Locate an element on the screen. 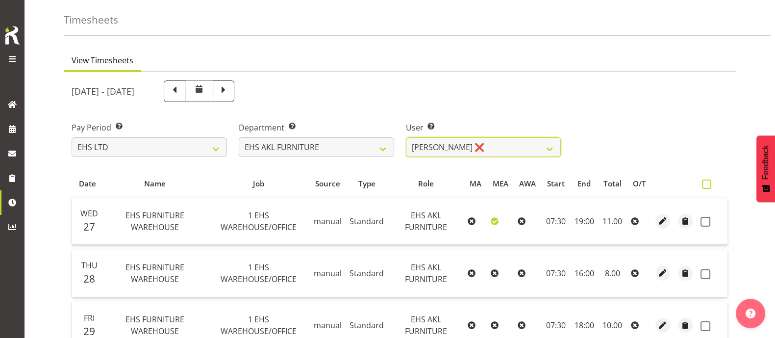 This screenshot has width=775, height=338. div: AWA is located at coordinates (527, 183).